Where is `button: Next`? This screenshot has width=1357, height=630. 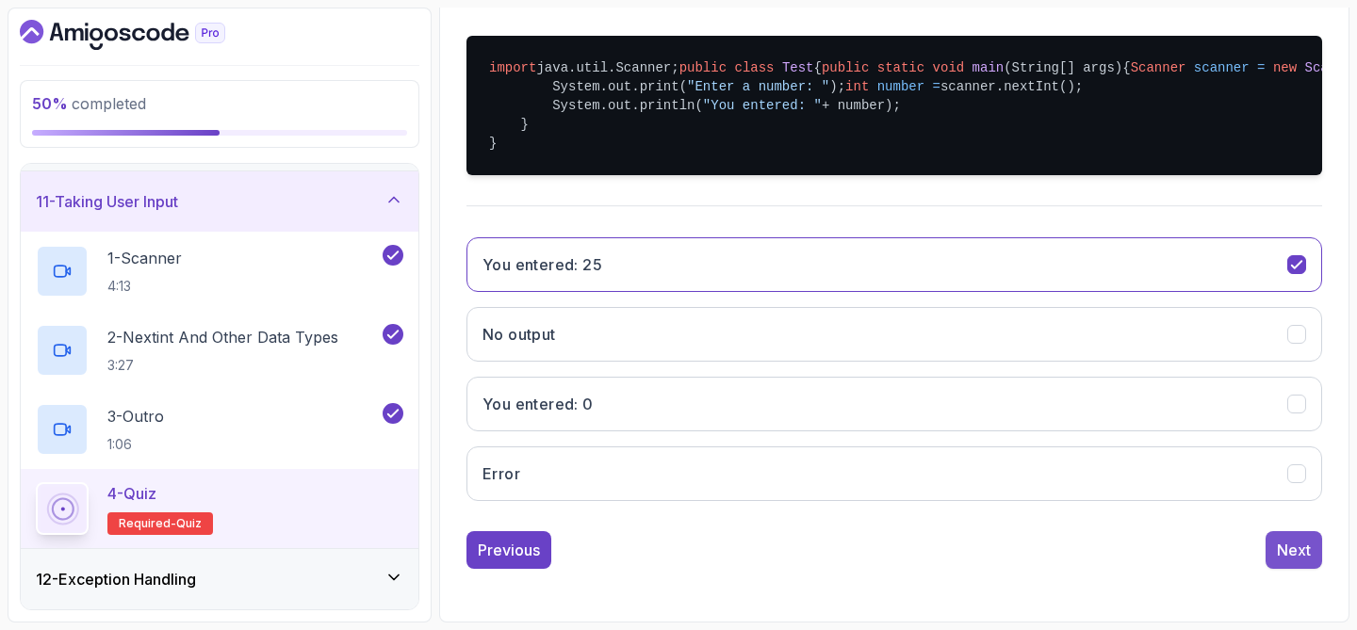 button: Next is located at coordinates (1294, 550).